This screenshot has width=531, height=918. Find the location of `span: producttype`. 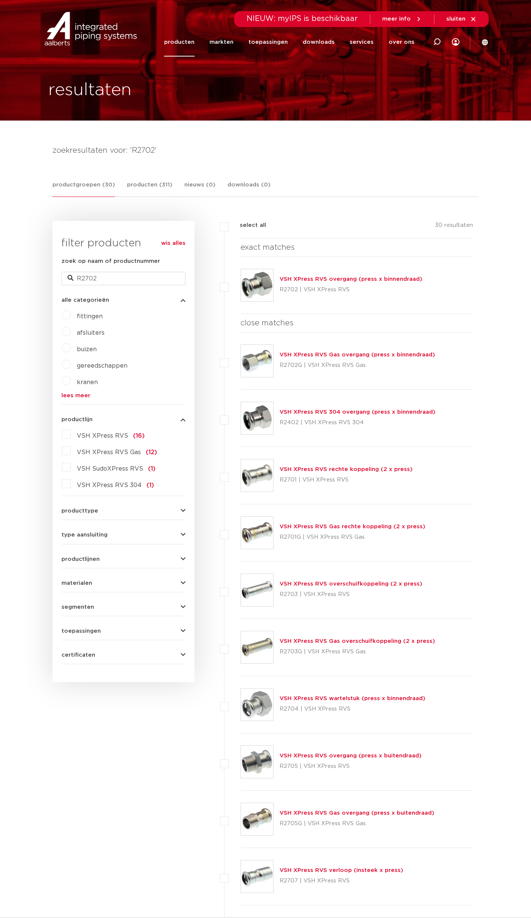

span: producttype is located at coordinates (80, 511).